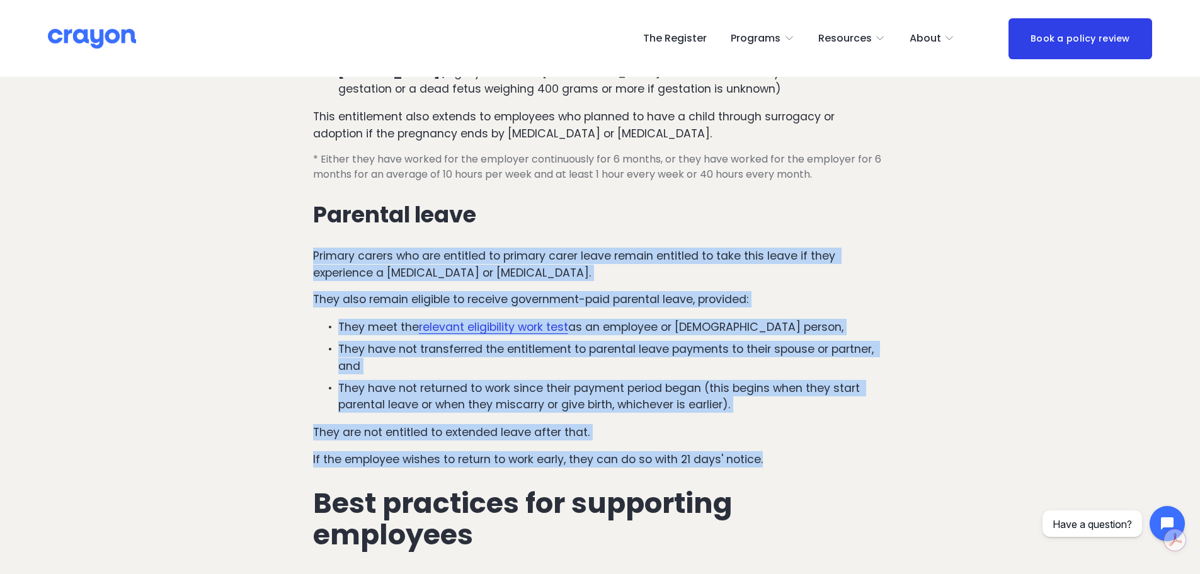 The width and height of the screenshot is (1200, 574). Describe the element at coordinates (493, 327) in the screenshot. I see `a: relevant eligibility work test` at that location.